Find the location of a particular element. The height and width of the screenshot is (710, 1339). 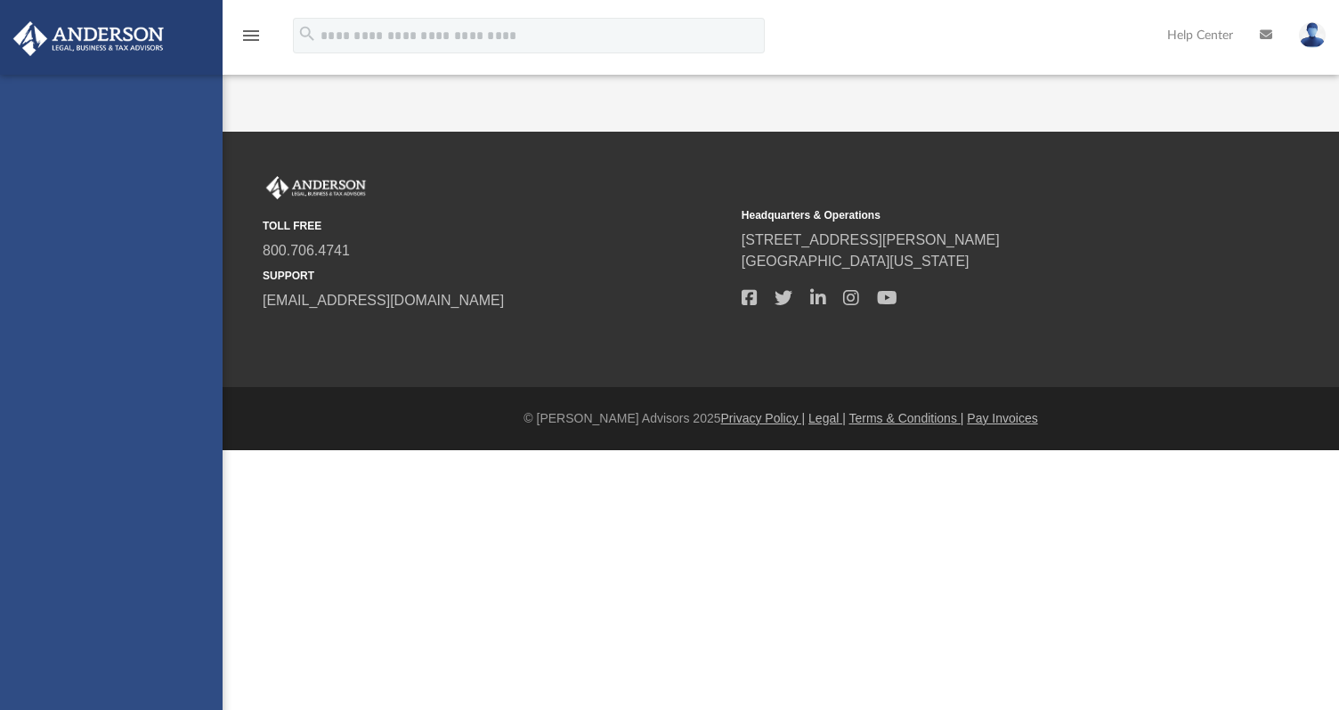

a: Privacy Policy | is located at coordinates (763, 418).